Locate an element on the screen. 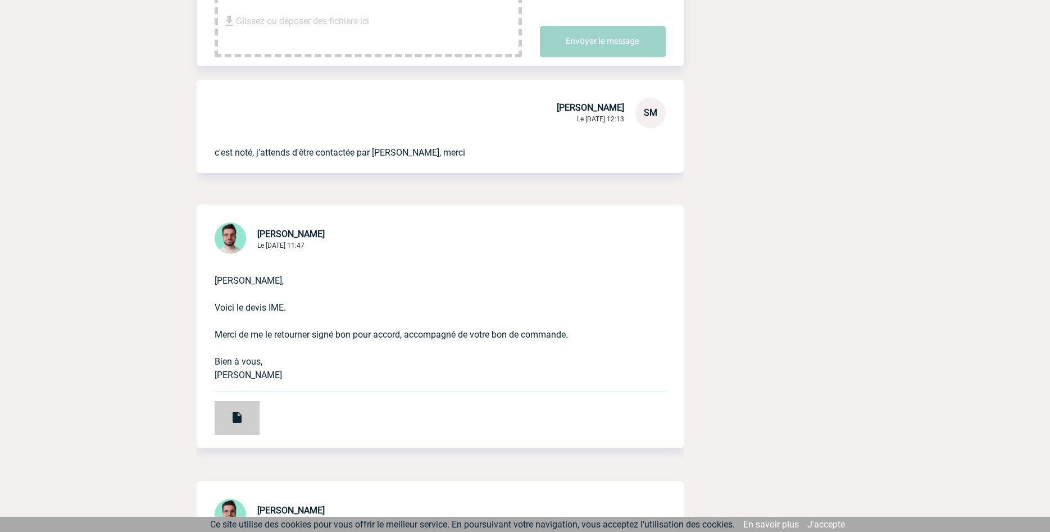 Image resolution: width=1050 pixels, height=532 pixels. button: Envoyer le message is located at coordinates (603, 42).